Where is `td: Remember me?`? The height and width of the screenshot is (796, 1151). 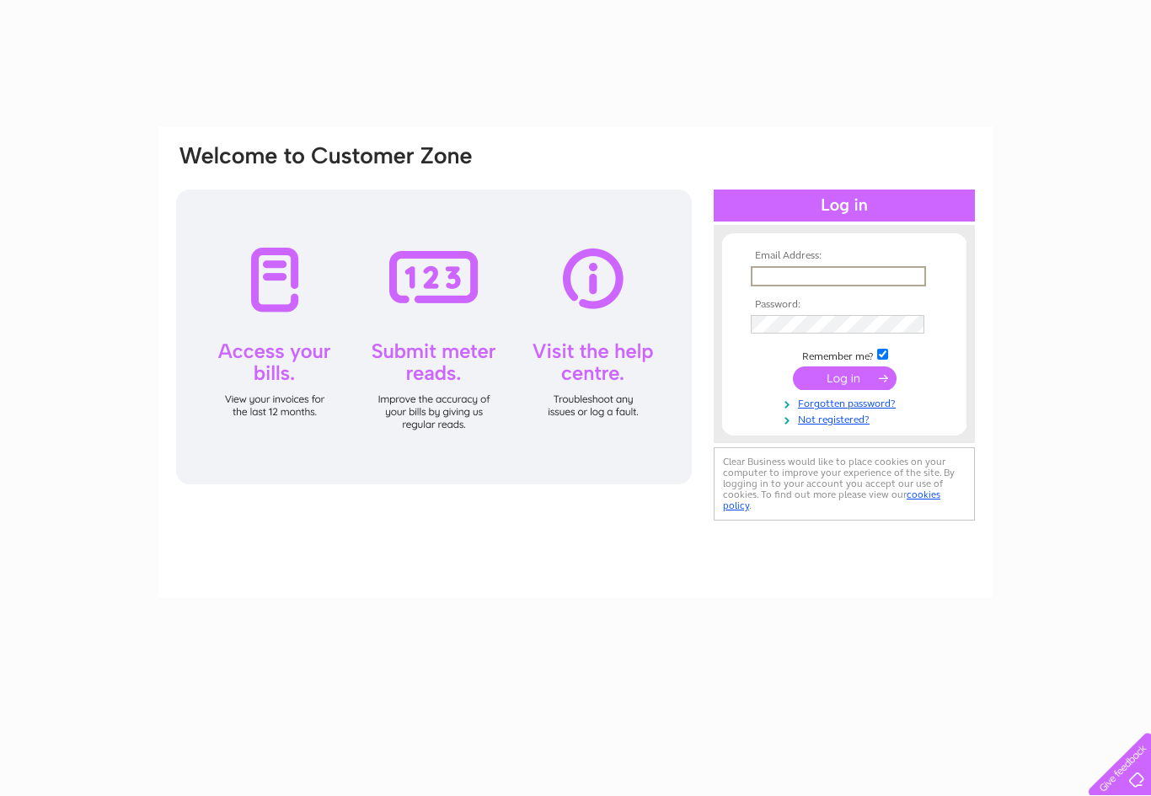
td: Remember me? is located at coordinates (845, 355).